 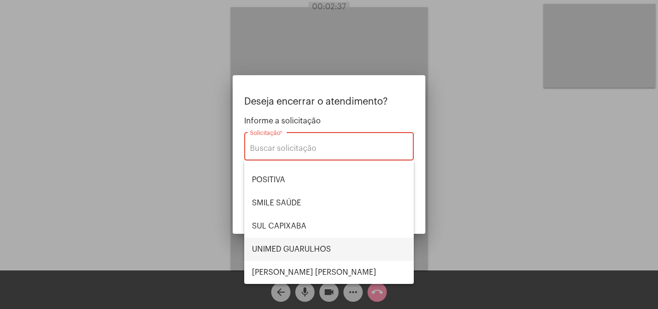 What do you see at coordinates (329, 226) in the screenshot?
I see `span: SUL CAPIXABA` at bounding box center [329, 226].